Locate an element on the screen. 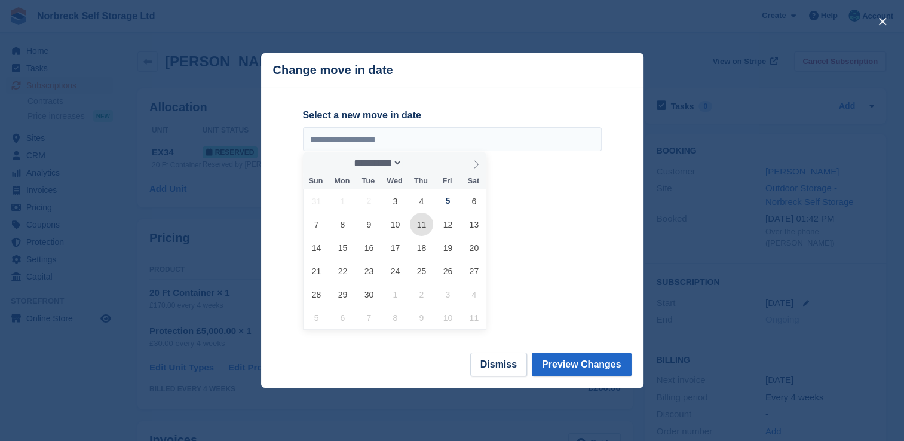 The width and height of the screenshot is (904, 441). span: September 1, 2025 is located at coordinates (342, 201).